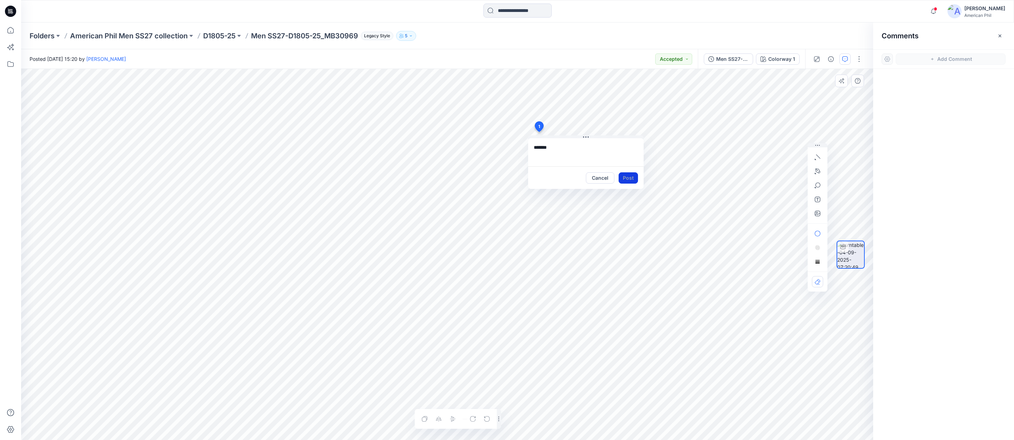  Describe the element at coordinates (777, 59) in the screenshot. I see `button: Colorway 1` at that location.